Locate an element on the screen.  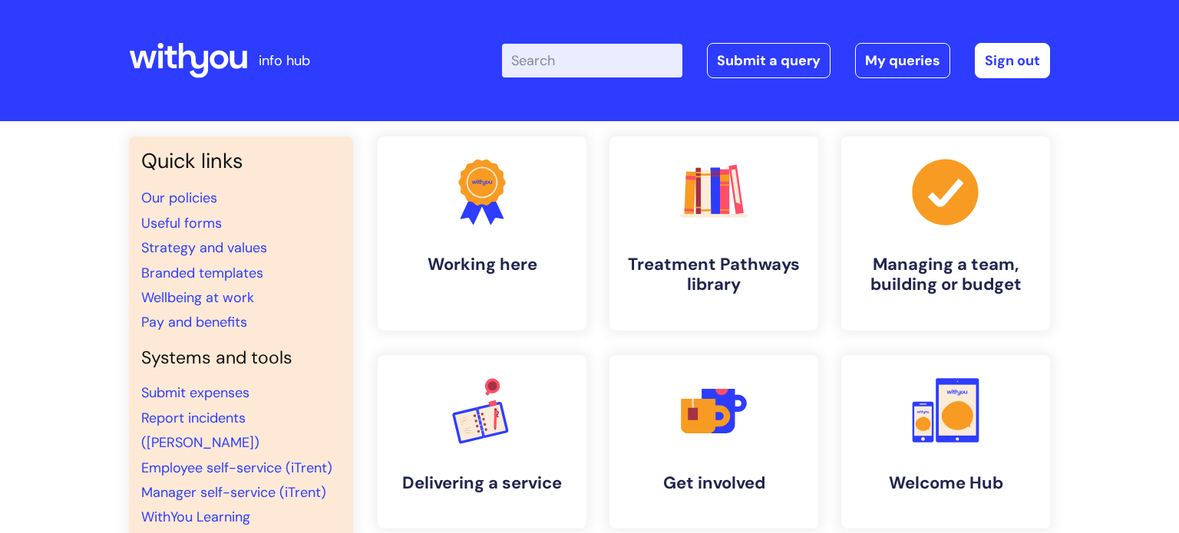
a: Employee self-service (iTrent) is located at coordinates (236, 468).